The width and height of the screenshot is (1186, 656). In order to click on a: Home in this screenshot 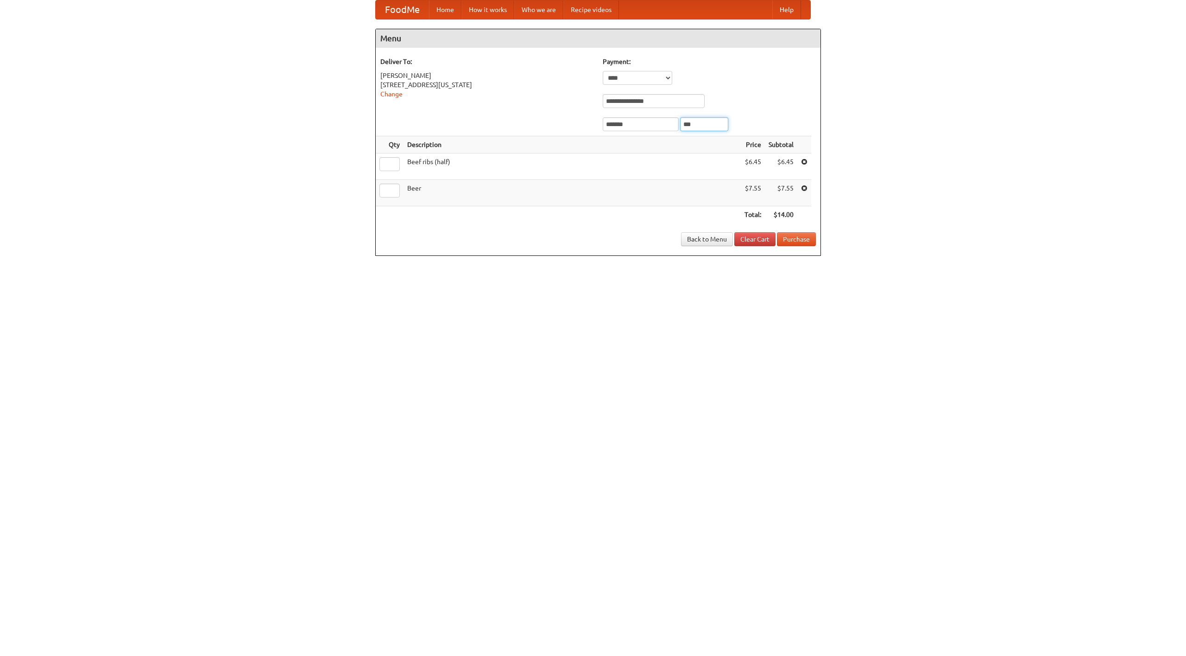, I will do `click(445, 10)`.